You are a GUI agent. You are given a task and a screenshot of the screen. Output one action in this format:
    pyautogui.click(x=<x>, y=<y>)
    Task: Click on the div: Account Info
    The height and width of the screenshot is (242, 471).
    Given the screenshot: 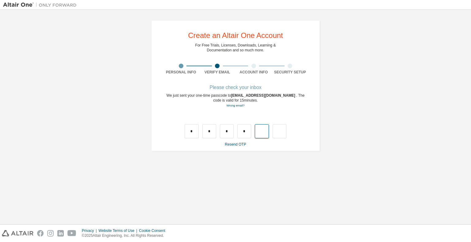 What is the action you would take?
    pyautogui.click(x=253, y=72)
    